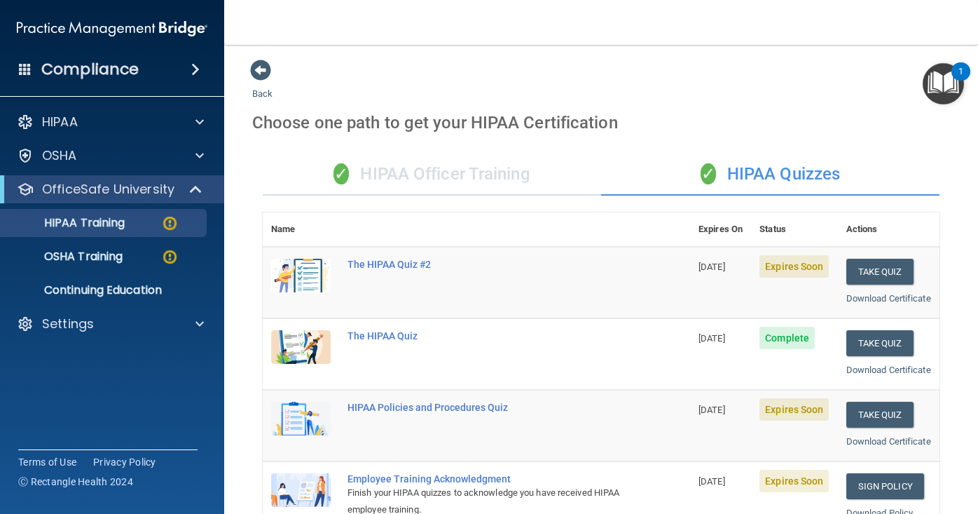 The image size is (978, 514). Describe the element at coordinates (110, 156) in the screenshot. I see `a: OSHA` at that location.